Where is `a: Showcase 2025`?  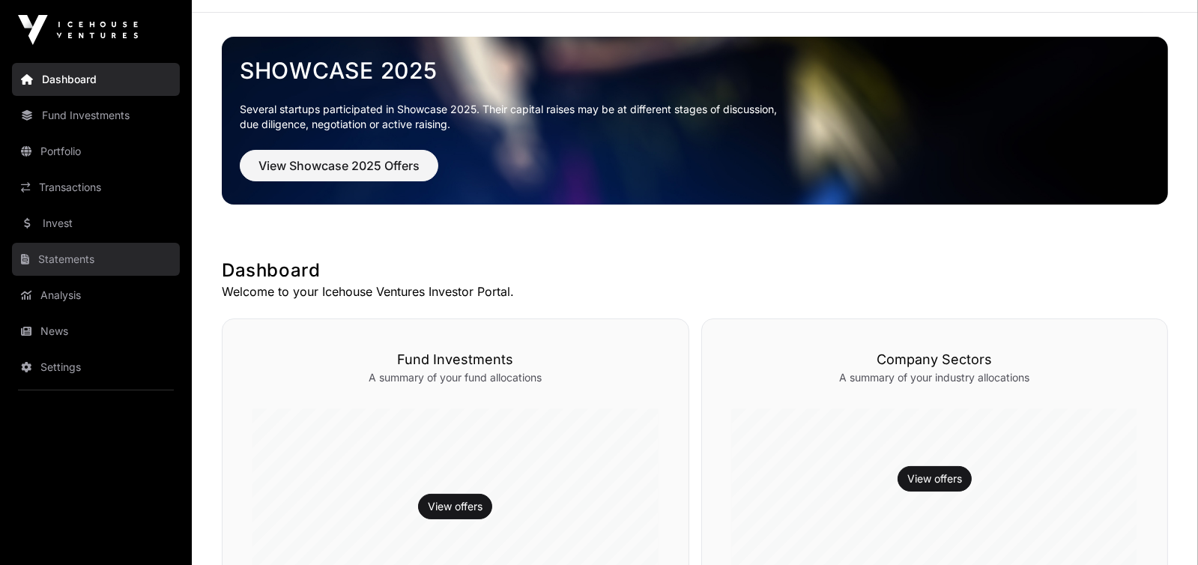 a: Showcase 2025 is located at coordinates (695, 70).